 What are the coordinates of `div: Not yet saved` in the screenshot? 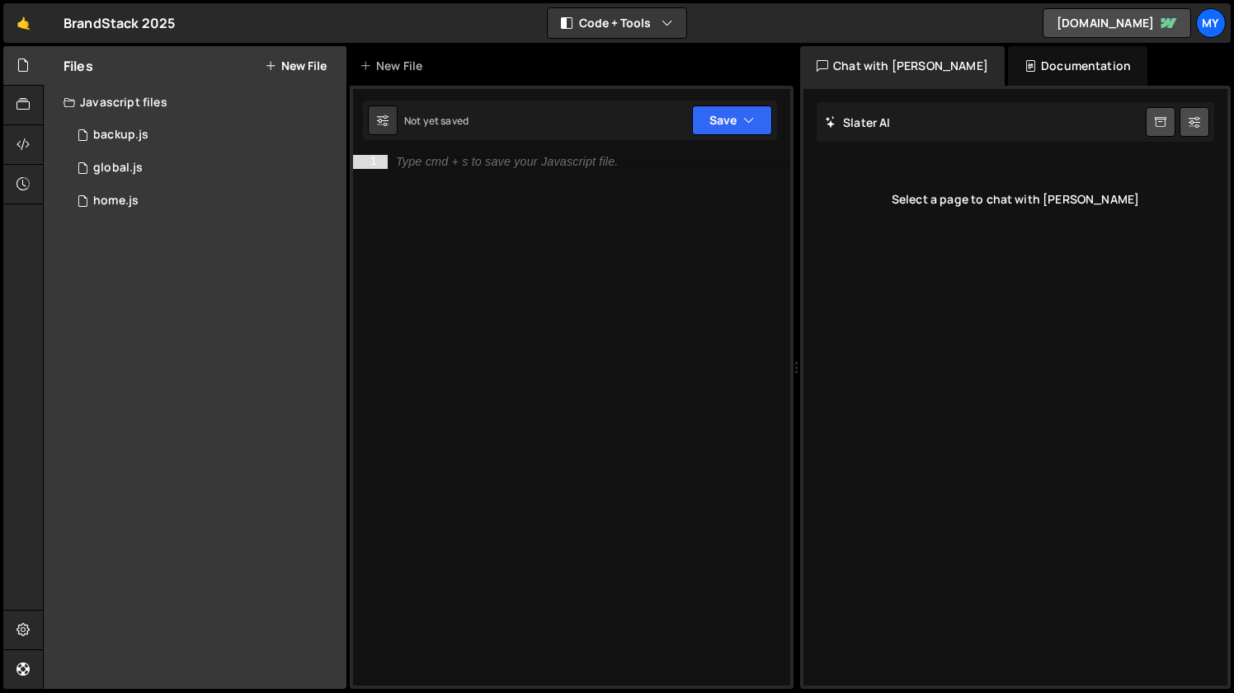 It's located at (436, 120).